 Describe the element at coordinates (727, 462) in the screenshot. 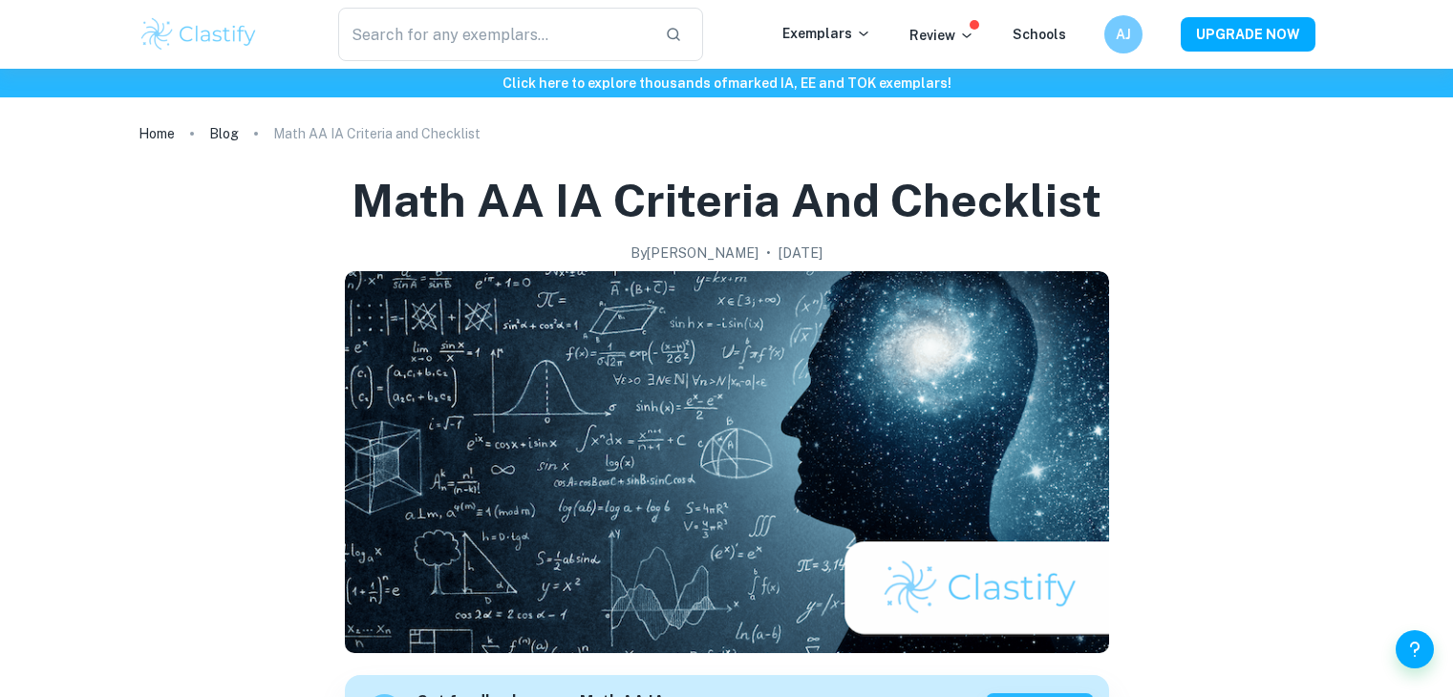

I see `img: Math AA IA Criteria and Checklist cover image` at that location.